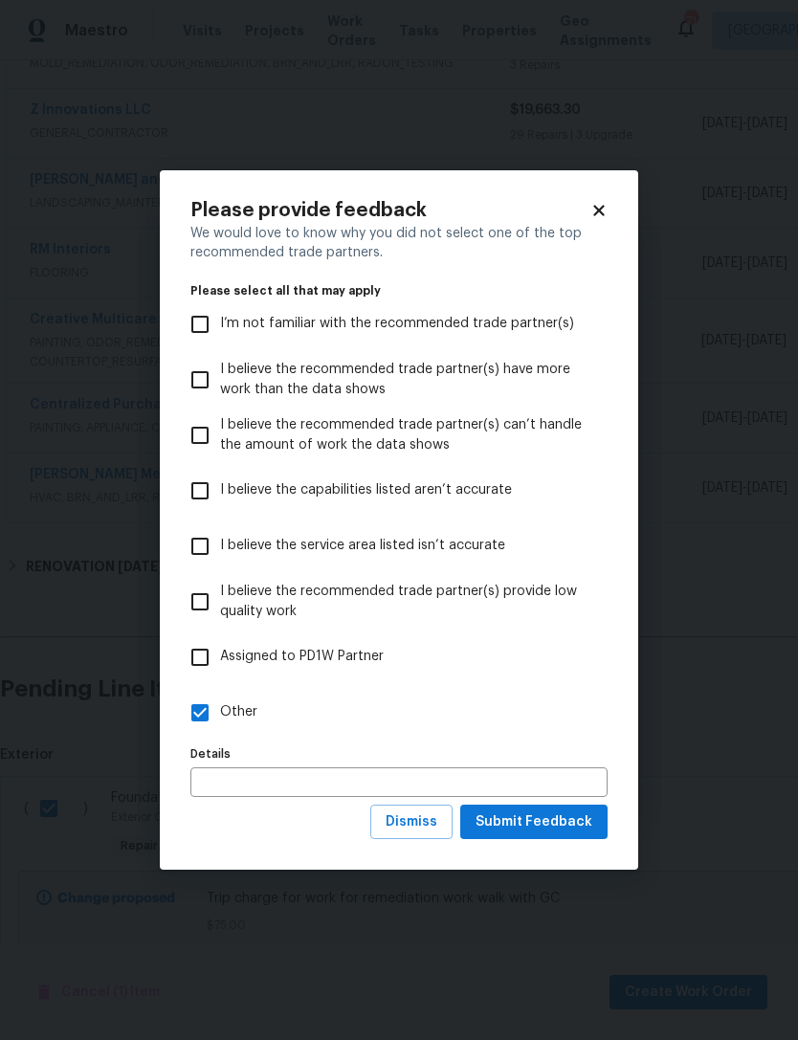 The height and width of the screenshot is (1040, 798). Describe the element at coordinates (399, 243) in the screenshot. I see `div: We would love to know why you did not select one of the top recommended trade partners.` at that location.